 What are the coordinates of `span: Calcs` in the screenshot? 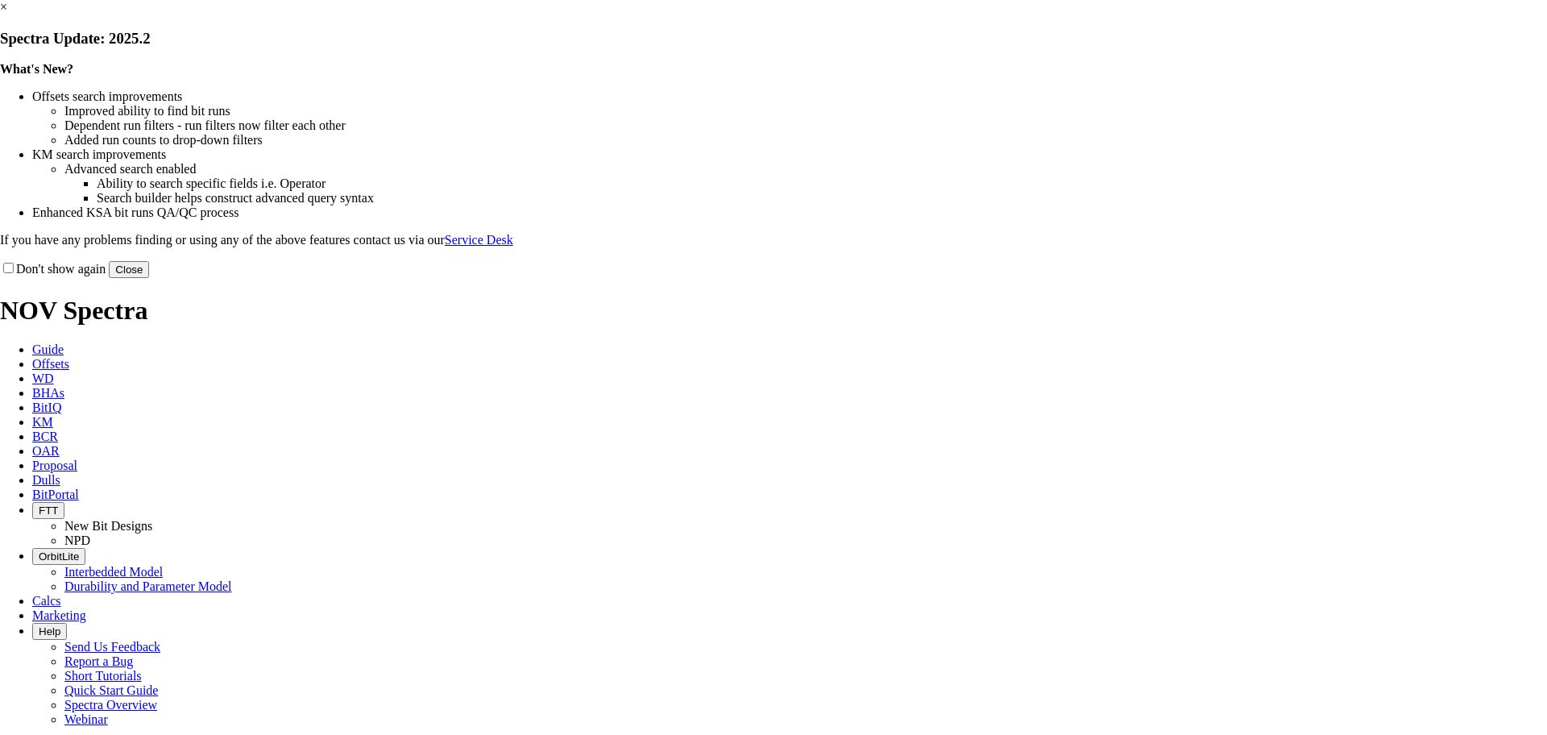 It's located at (47, 600).